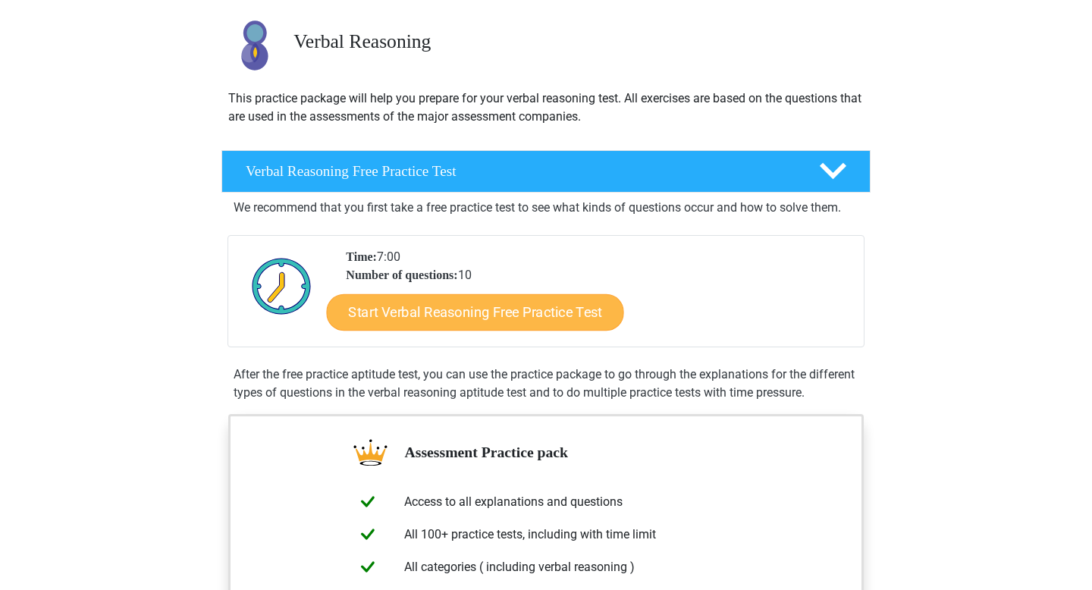  What do you see at coordinates (546, 108) in the screenshot?
I see `p: This practice package will help you prepare for your verbal reasoning test. All exercises are bas...` at bounding box center [546, 108].